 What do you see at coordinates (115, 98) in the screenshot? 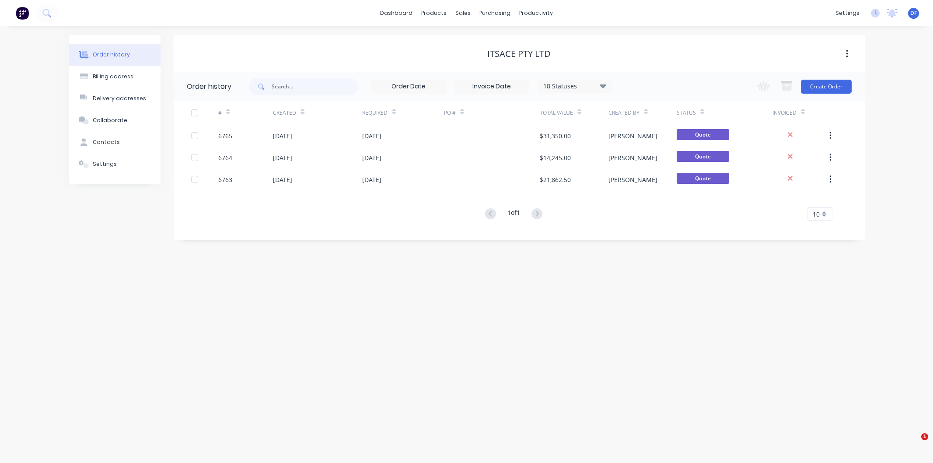
I see `button: Delivery addresses` at bounding box center [115, 98].